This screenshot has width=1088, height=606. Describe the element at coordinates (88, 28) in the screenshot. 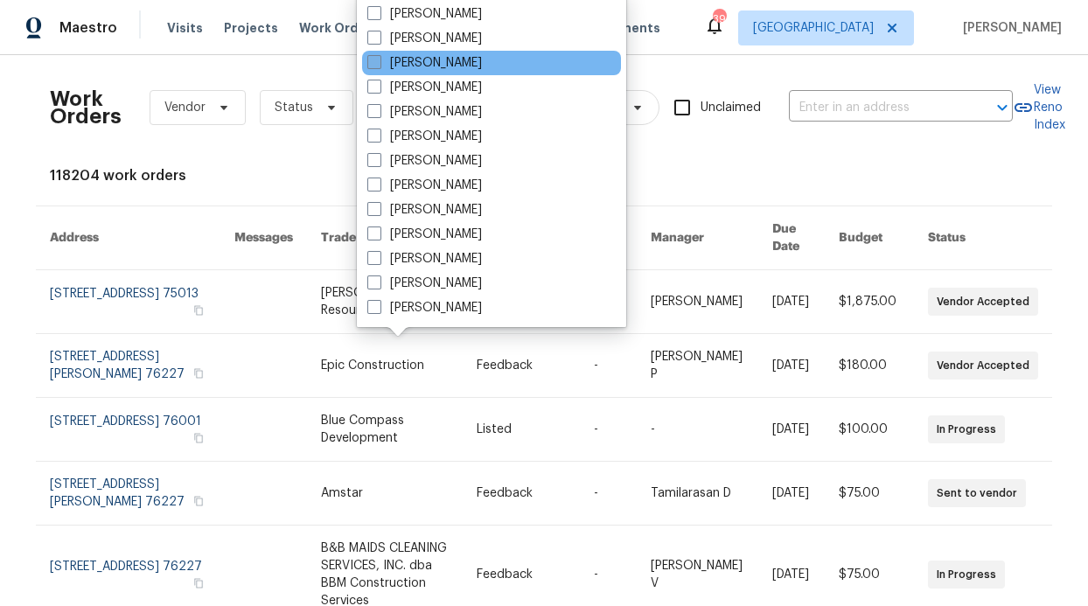

I see `span: Maestro` at that location.